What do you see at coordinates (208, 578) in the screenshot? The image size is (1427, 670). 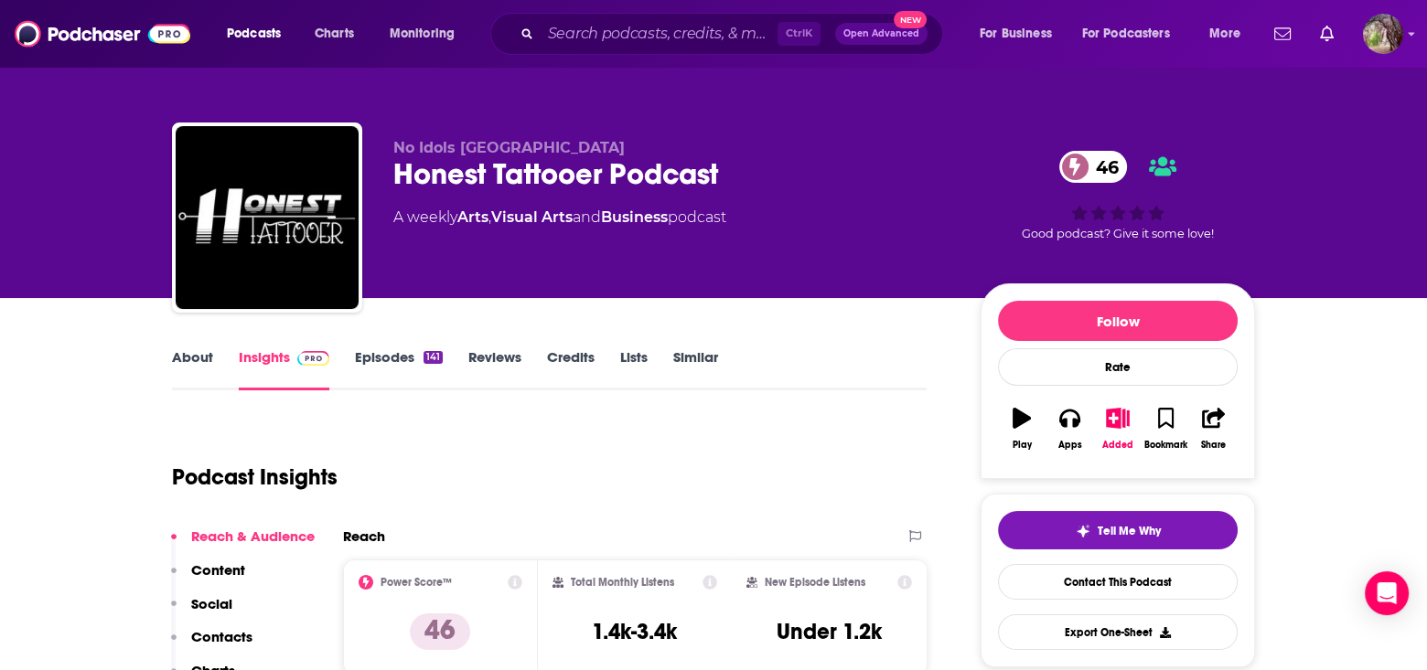 I see `button: Content` at bounding box center [208, 578].